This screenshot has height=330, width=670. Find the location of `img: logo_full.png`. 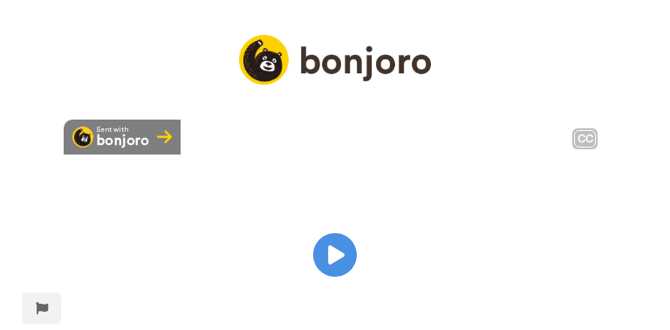

img: logo_full.png is located at coordinates (335, 59).